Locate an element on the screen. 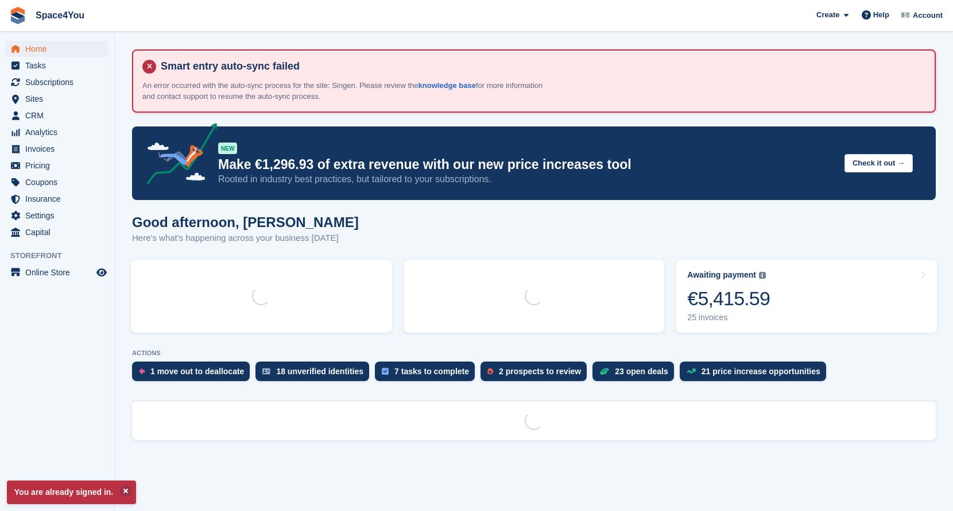 Image resolution: width=953 pixels, height=511 pixels. div: NEW is located at coordinates (227, 148).